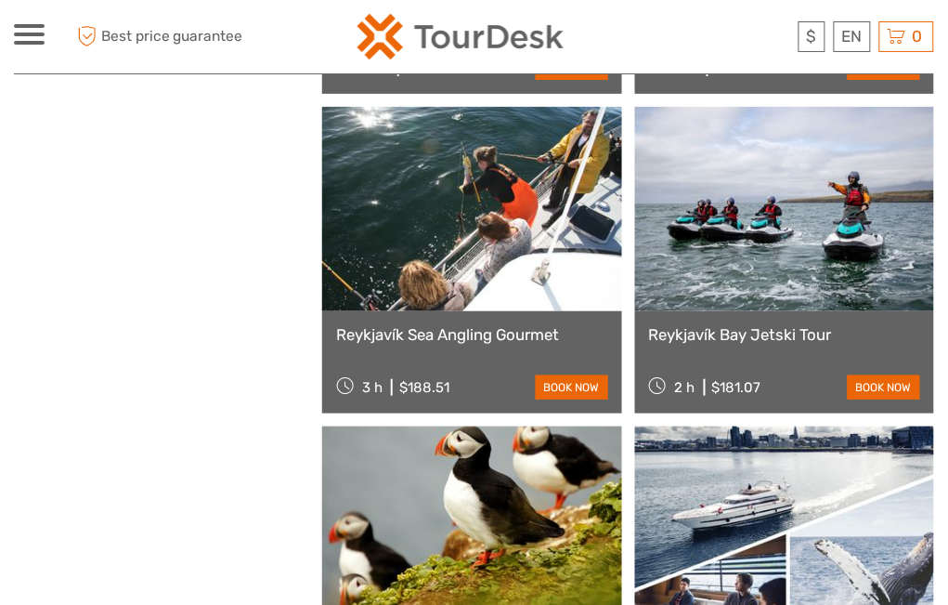  Describe the element at coordinates (918, 36) in the screenshot. I see `span: 0` at that location.